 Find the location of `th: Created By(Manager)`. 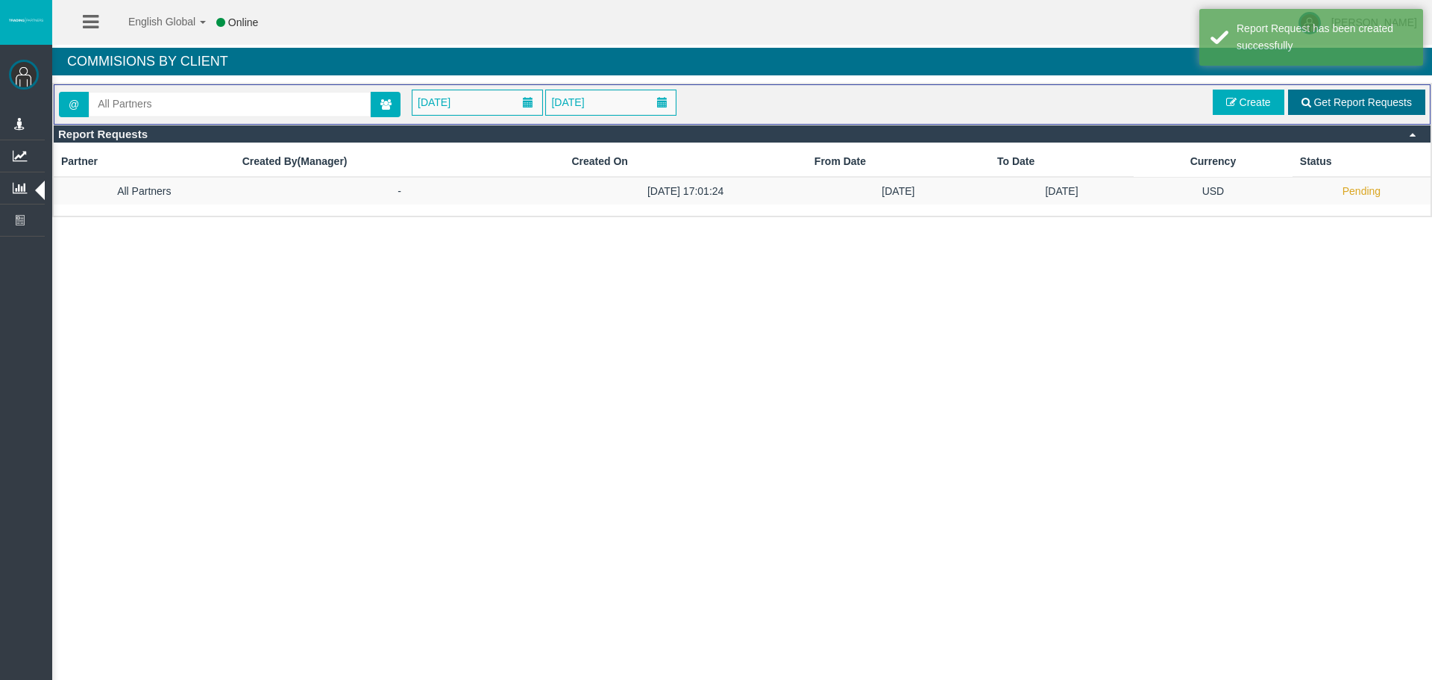

th: Created By(Manager) is located at coordinates (400, 161).